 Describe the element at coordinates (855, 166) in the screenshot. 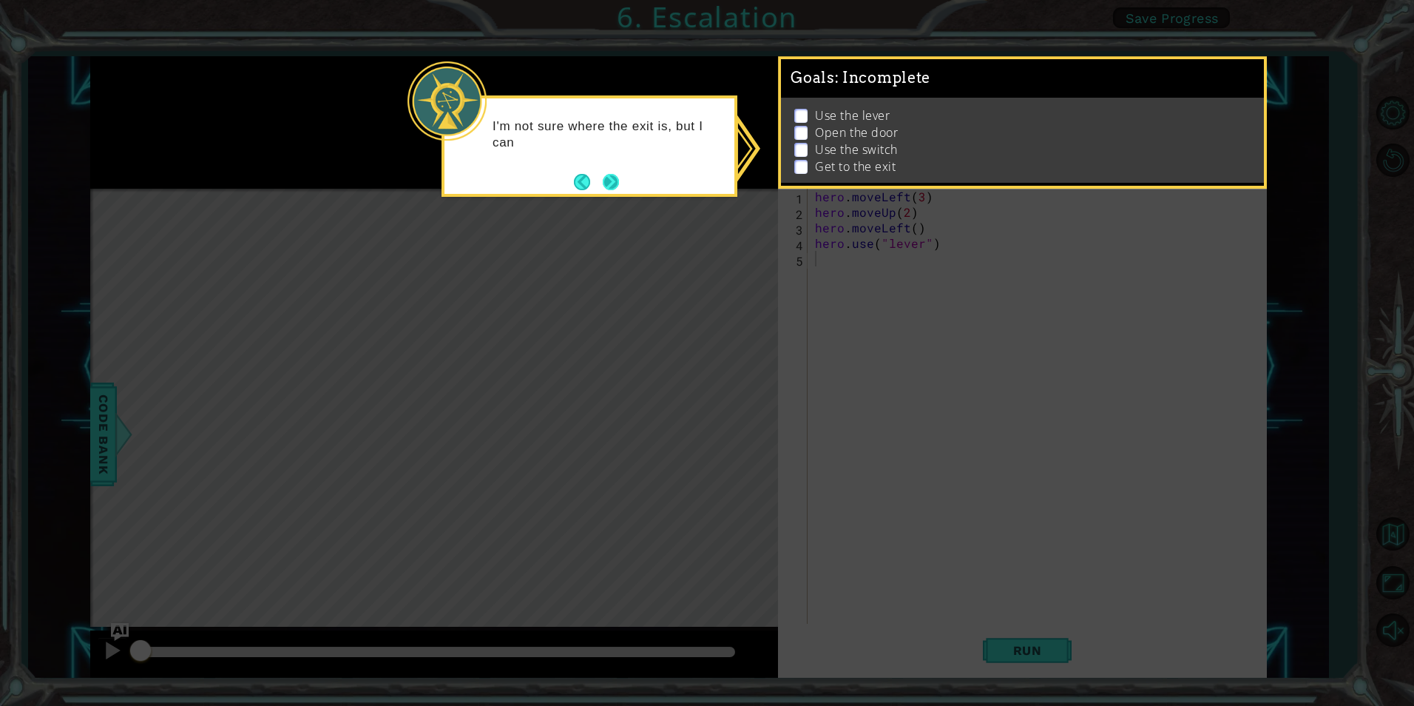

I see `p: Get to the exit` at that location.